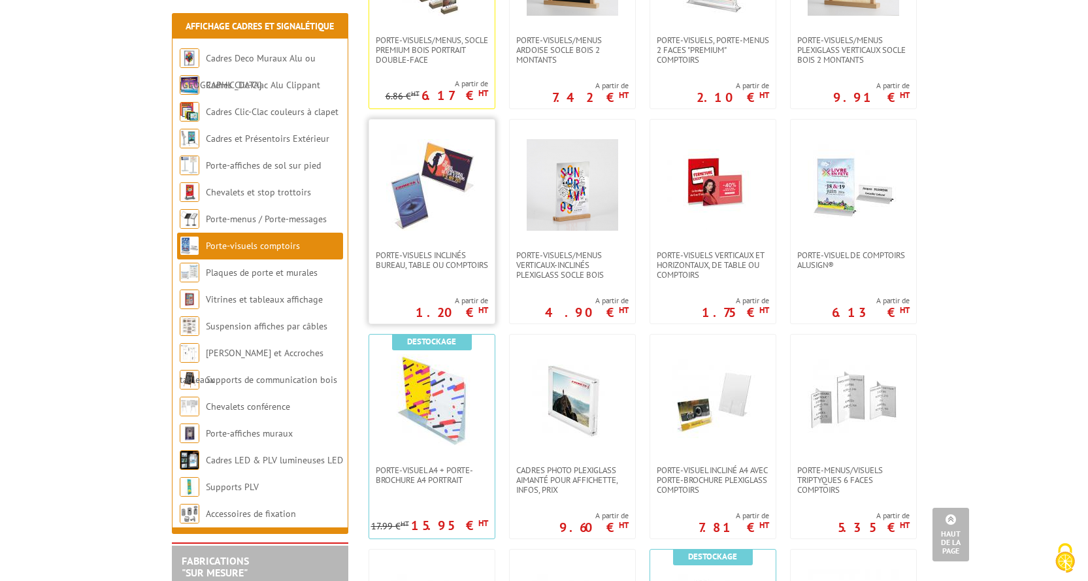 The height and width of the screenshot is (581, 1088). Describe the element at coordinates (874, 527) in the screenshot. I see `p: 5.35 €` at that location.